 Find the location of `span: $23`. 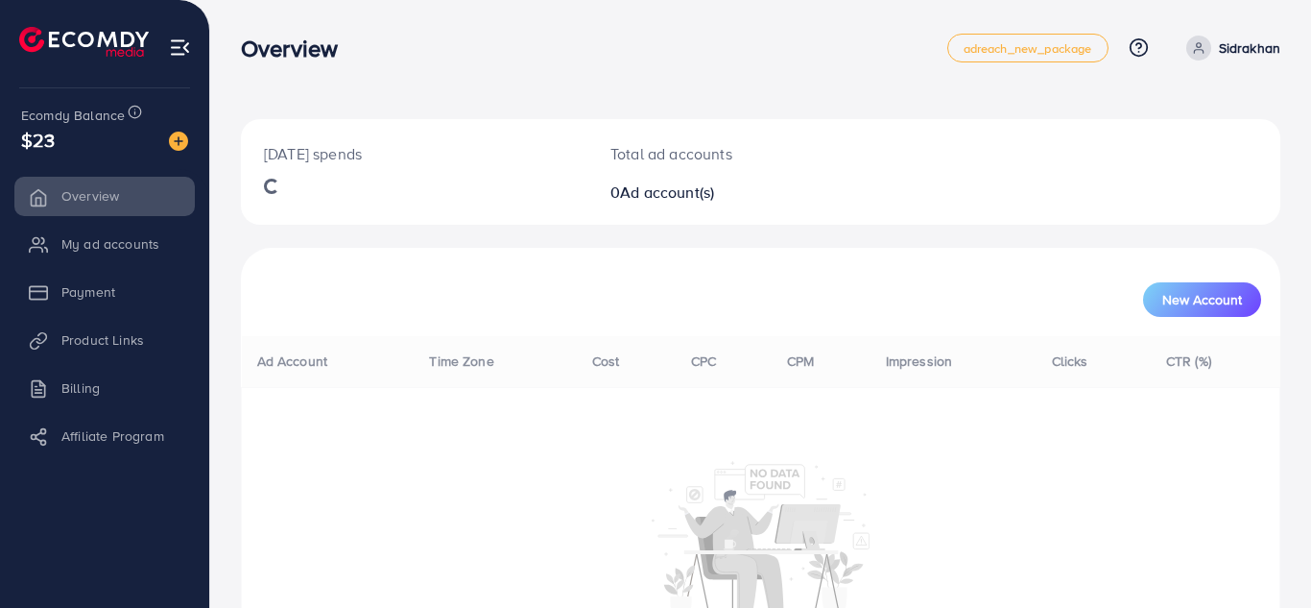

span: $23 is located at coordinates (37, 139).